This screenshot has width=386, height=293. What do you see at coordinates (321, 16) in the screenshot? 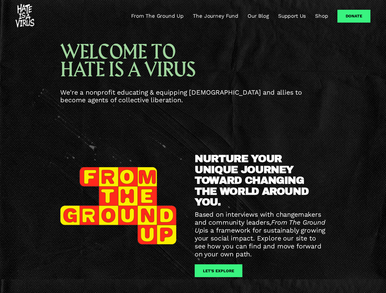
I see `a: Shop` at bounding box center [321, 16].